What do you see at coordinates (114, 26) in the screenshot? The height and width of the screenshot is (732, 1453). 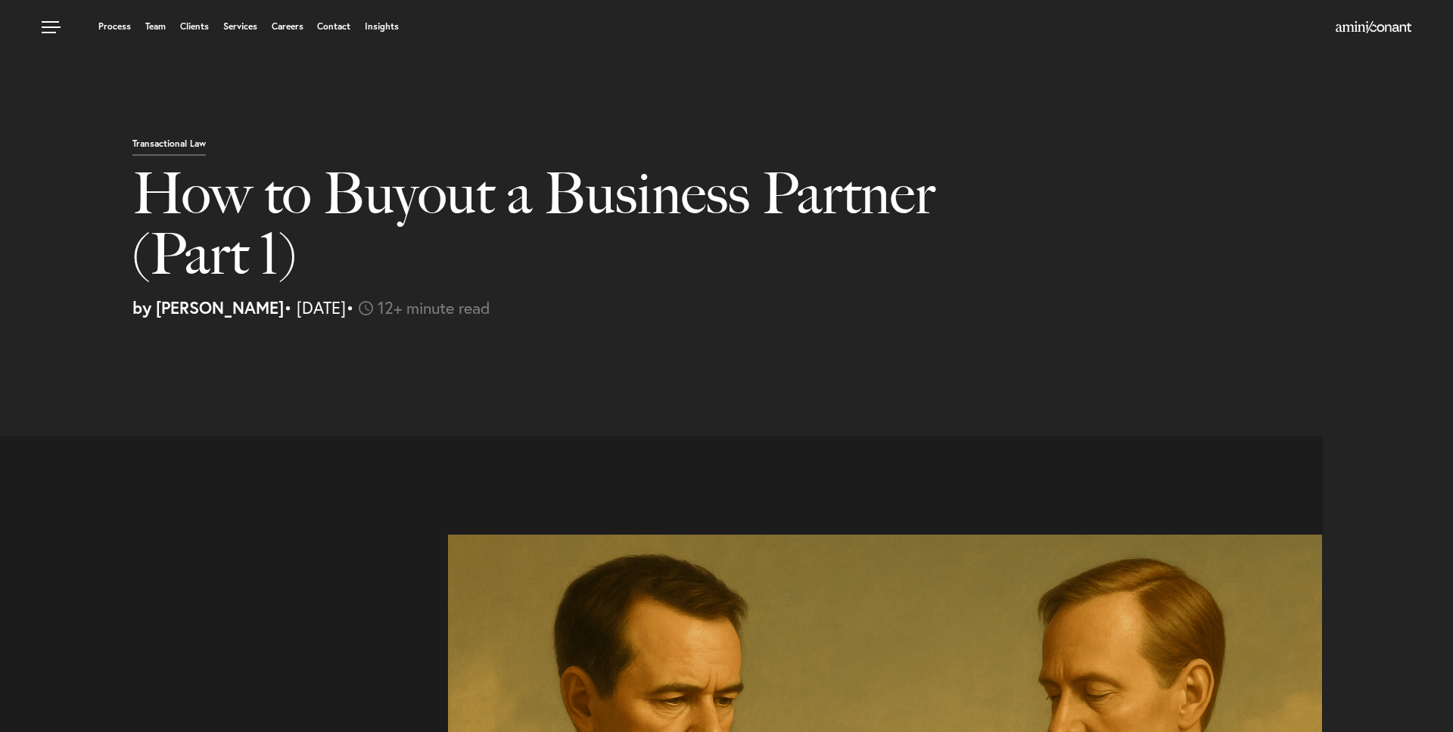 I see `a: Process` at bounding box center [114, 26].